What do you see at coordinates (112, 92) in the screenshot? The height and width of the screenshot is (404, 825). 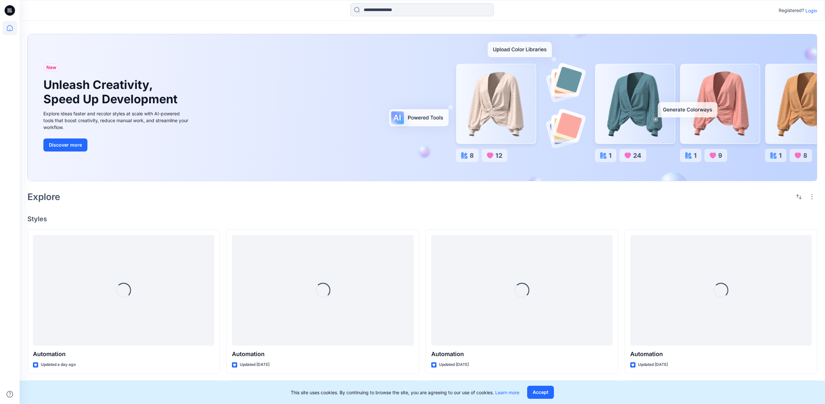 I see `h1: Unleash Creativity, Speed Up Development` at bounding box center [112, 92].